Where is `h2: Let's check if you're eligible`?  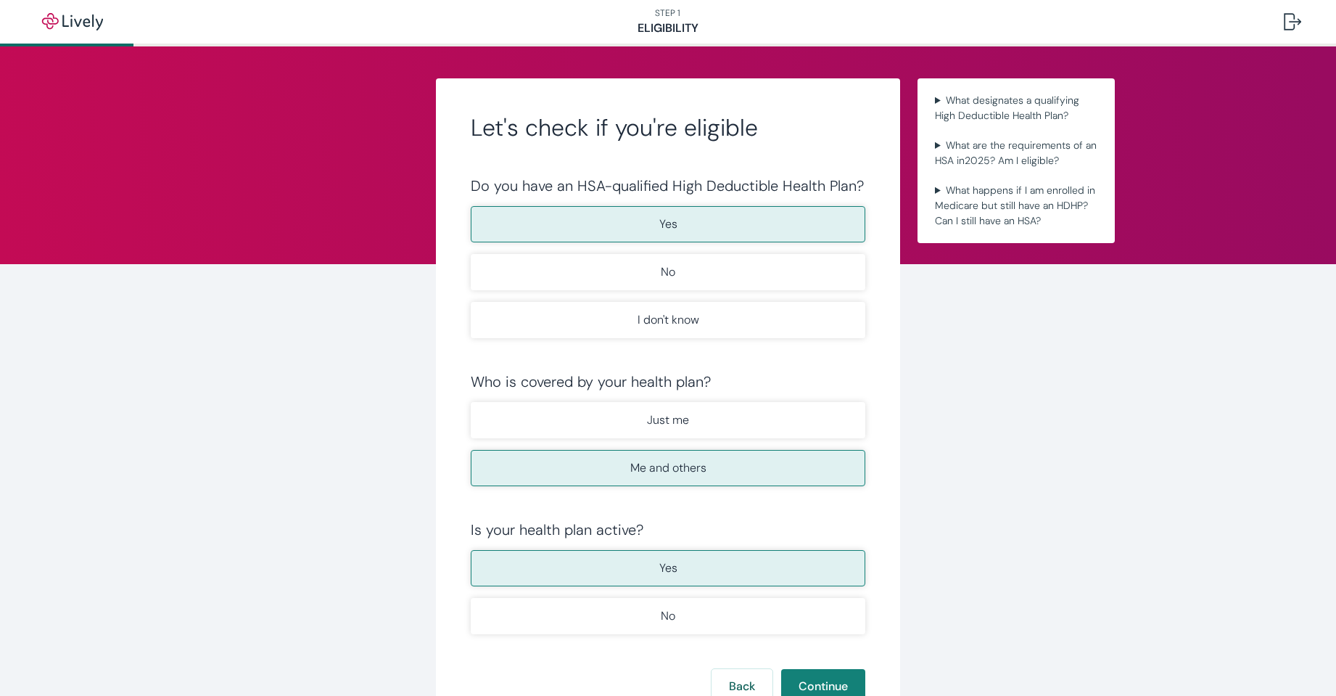 h2: Let's check if you're eligible is located at coordinates (668, 128).